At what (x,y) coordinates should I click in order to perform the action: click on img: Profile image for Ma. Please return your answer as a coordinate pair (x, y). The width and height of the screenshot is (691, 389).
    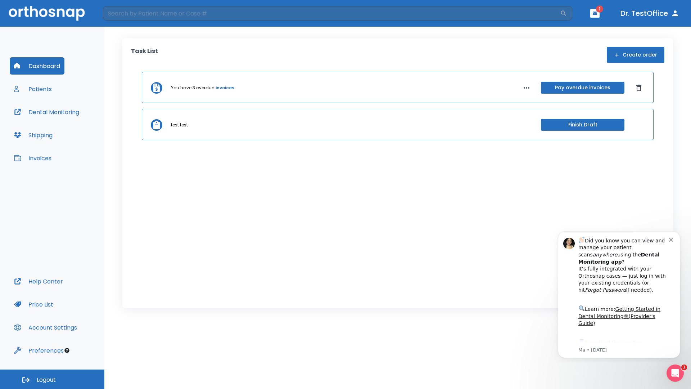
    Looking at the image, I should click on (22, 19).